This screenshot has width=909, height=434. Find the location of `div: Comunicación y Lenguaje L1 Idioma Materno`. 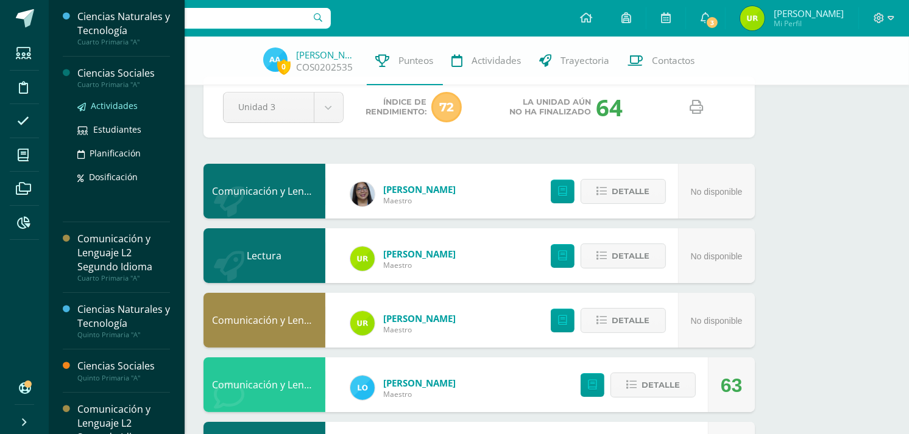

div: Comunicación y Lenguaje L1 Idioma Materno is located at coordinates (264, 191).